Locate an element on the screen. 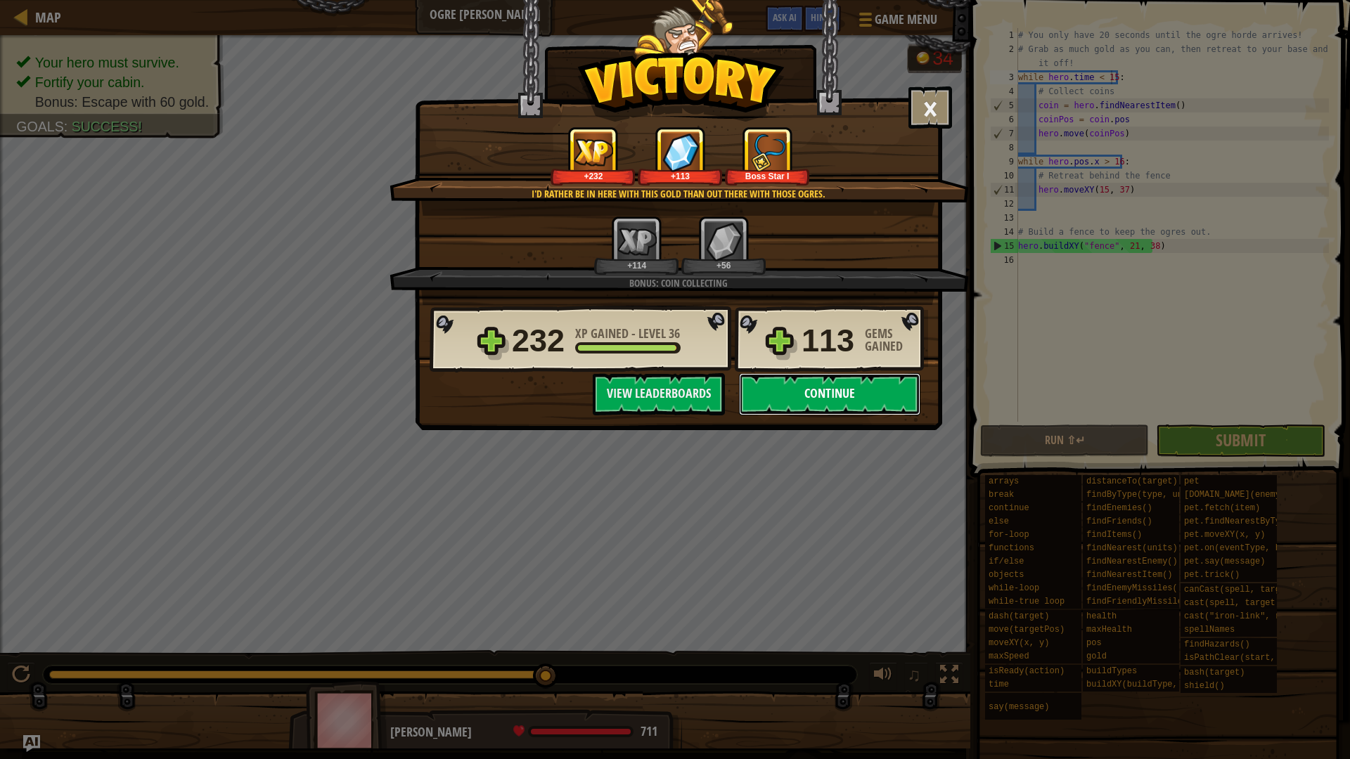 The image size is (1350, 759). div: +114 is located at coordinates (636, 265).